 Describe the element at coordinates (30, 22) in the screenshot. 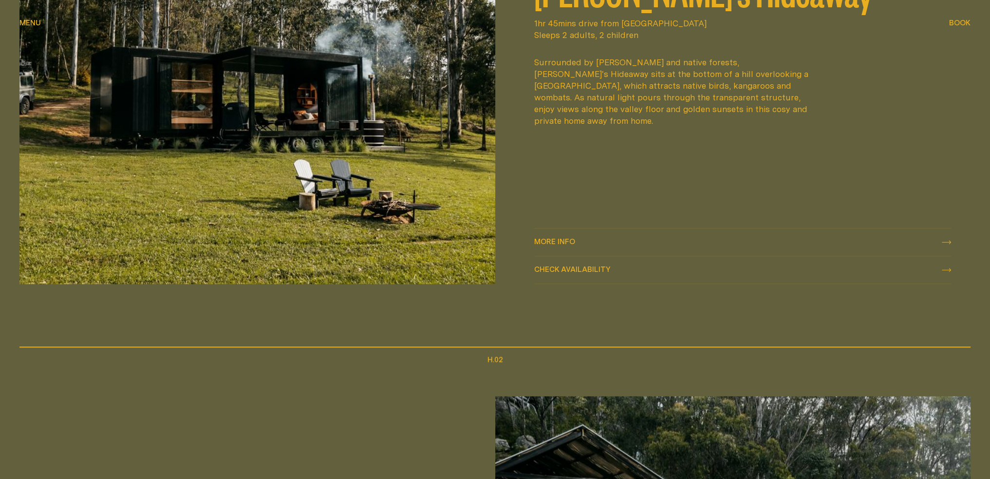

I see `span: Menu` at that location.